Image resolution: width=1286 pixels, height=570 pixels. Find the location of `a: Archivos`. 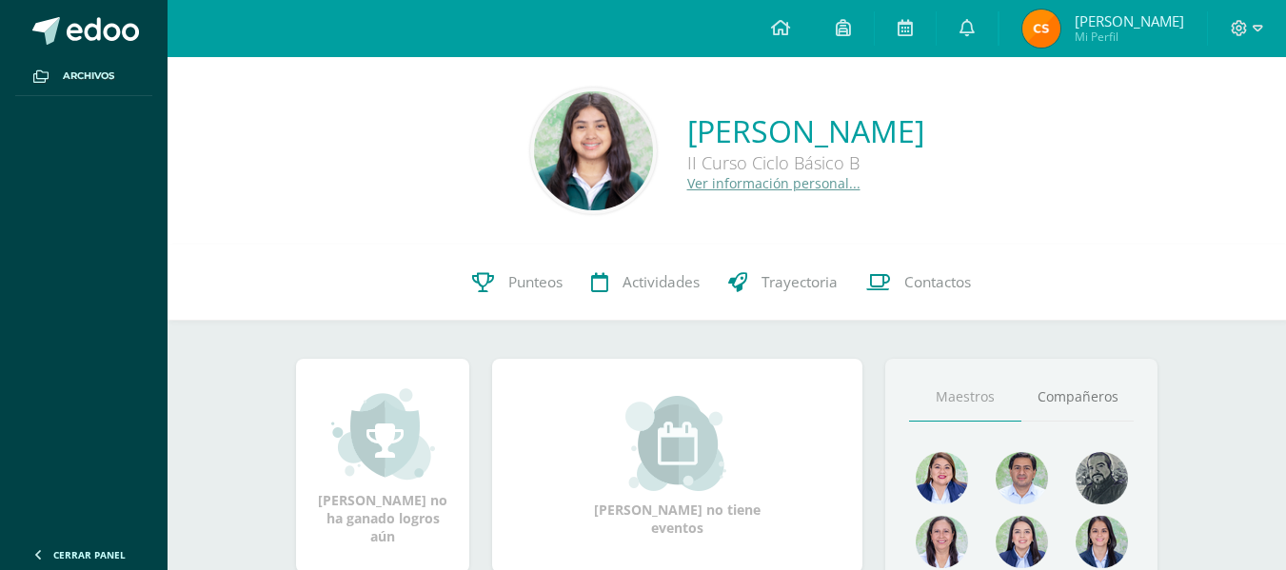

a: Archivos is located at coordinates (84, 76).